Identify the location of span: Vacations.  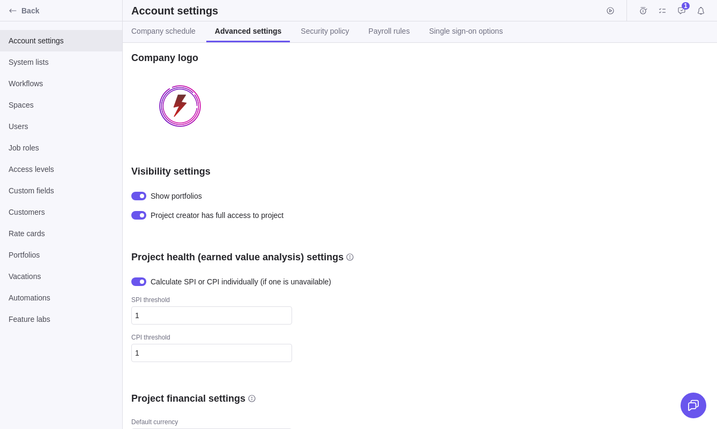
(61, 276).